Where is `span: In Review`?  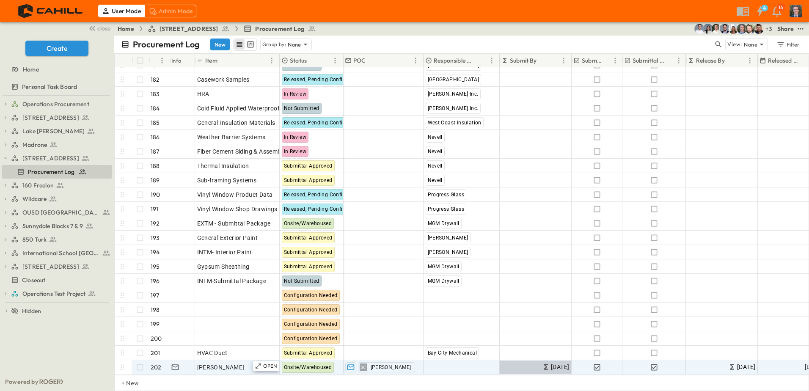 span: In Review is located at coordinates (295, 151).